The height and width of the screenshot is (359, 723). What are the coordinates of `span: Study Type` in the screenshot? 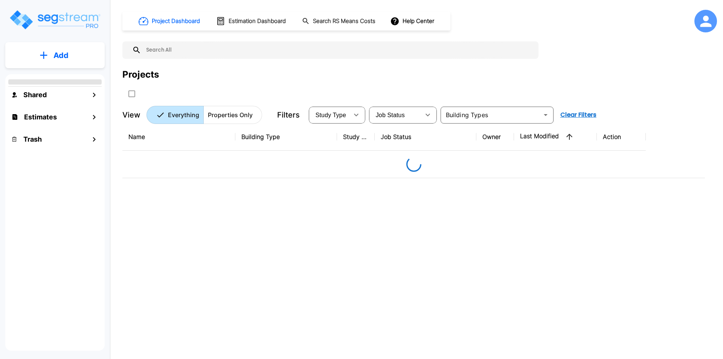 It's located at (331, 115).